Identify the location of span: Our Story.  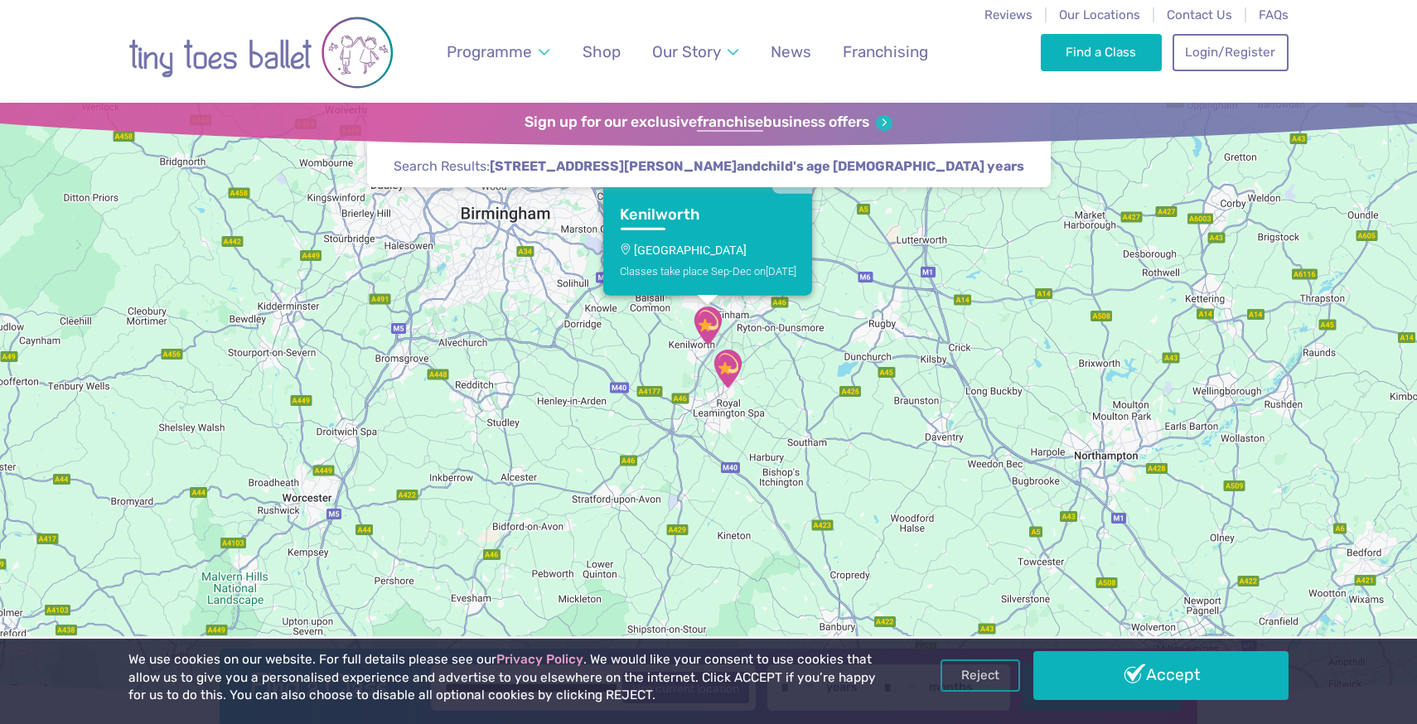
(686, 51).